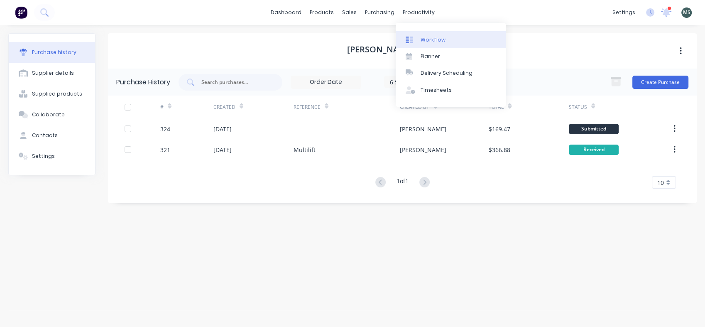  I want to click on div: settings, so click(624, 12).